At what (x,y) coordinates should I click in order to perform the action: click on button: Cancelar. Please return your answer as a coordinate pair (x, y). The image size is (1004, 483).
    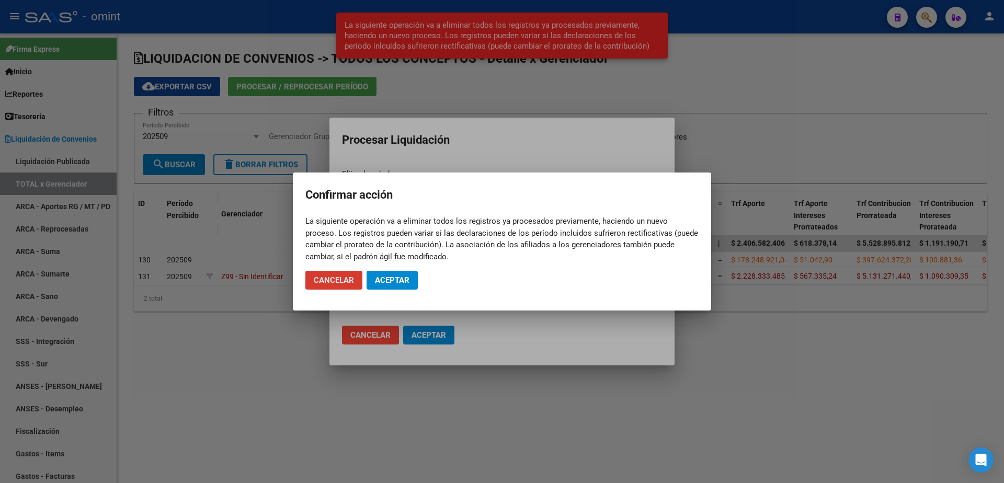
    Looking at the image, I should click on (334, 280).